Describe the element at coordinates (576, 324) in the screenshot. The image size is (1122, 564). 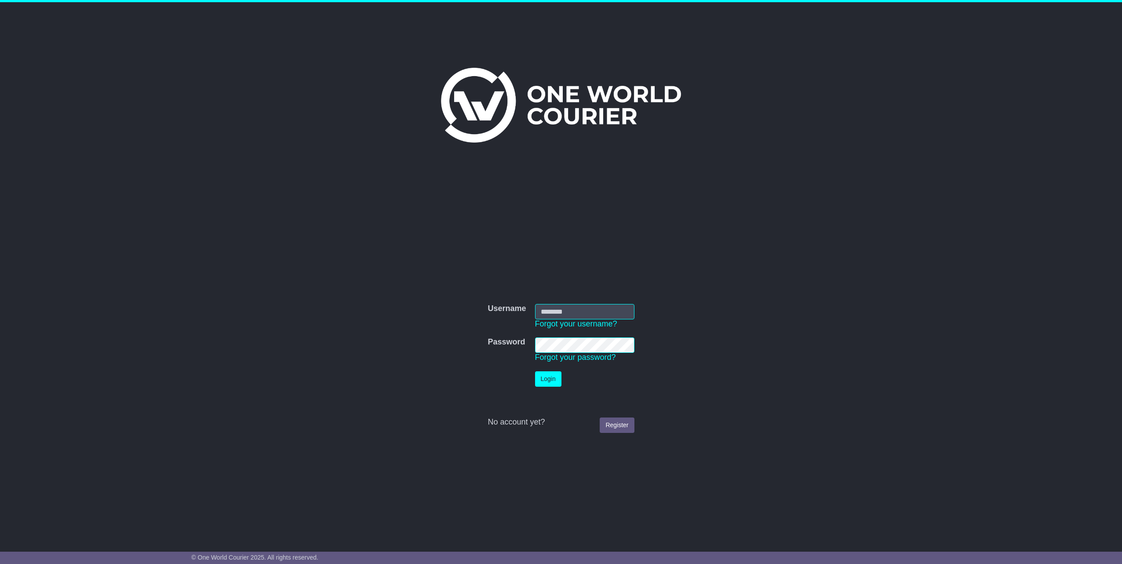
I see `a: Forgot your username?` at that location.